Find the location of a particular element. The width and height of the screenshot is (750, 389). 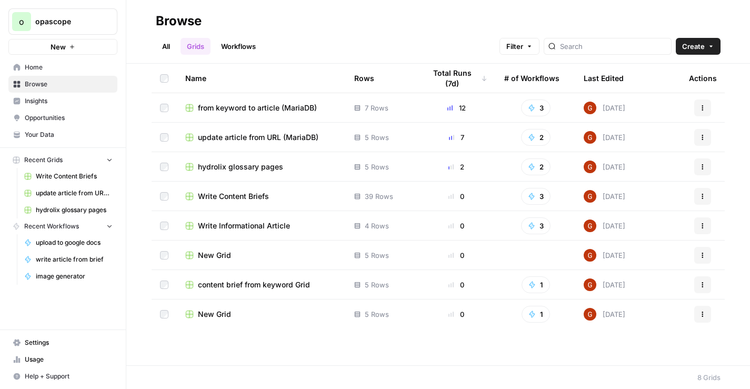

a: Grids is located at coordinates (195, 46).